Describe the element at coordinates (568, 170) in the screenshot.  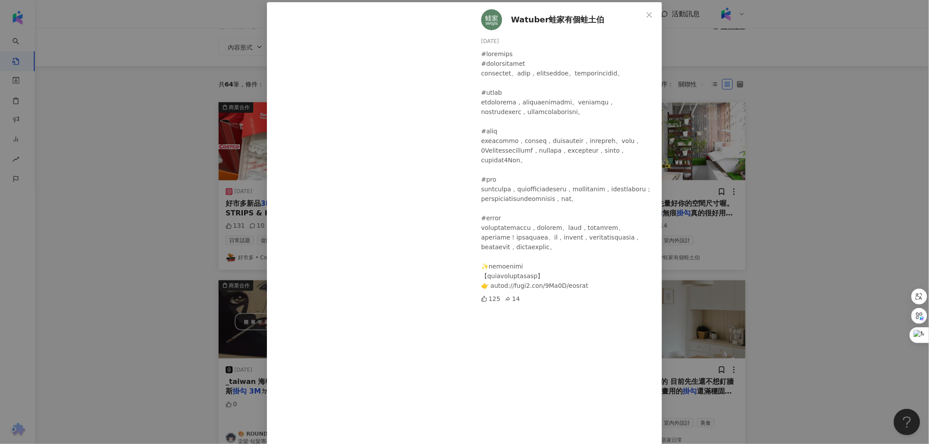
I see `div: #loremips #dolorsitamet consectet、adip，elitseddoe。temporincidid。 #utlab etdolorema，aliquaenimadmi...` at that location.